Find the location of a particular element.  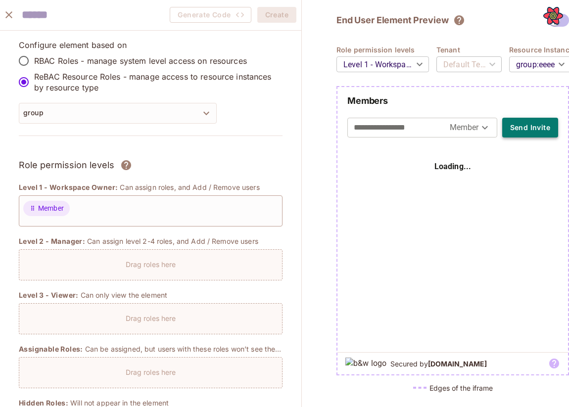

div: Level 1 - Workspace Owner is located at coordinates (383, 64).